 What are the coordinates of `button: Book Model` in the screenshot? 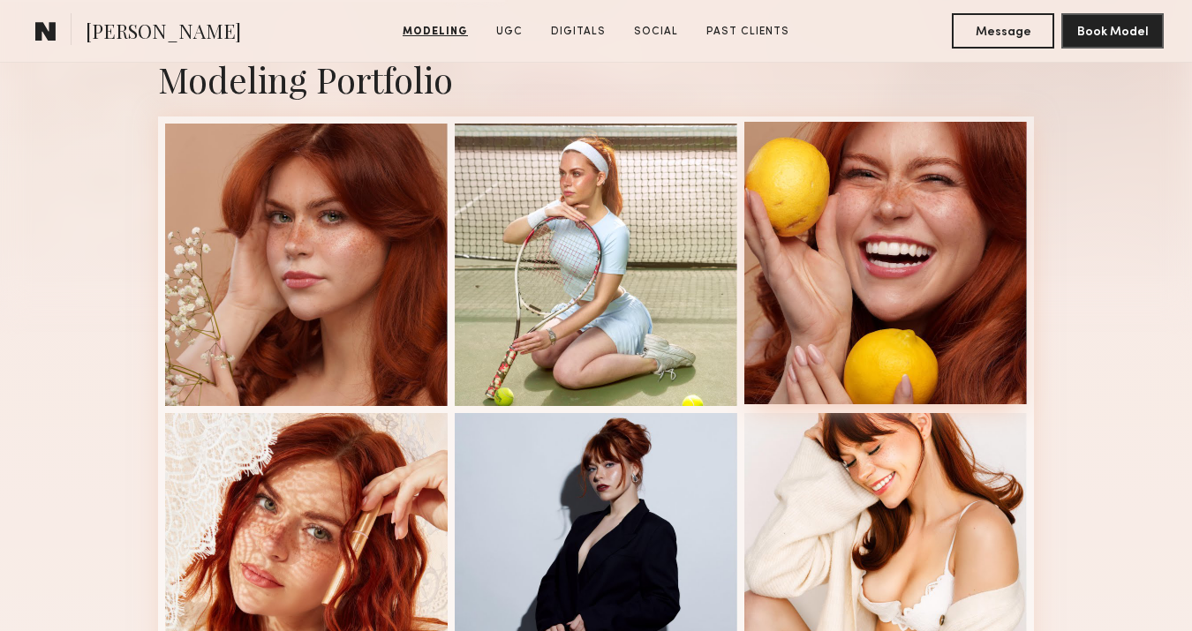 It's located at (1113, 31).